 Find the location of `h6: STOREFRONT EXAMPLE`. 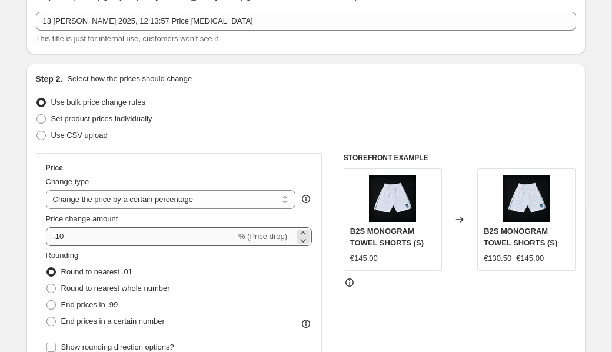

h6: STOREFRONT EXAMPLE is located at coordinates (459, 158).